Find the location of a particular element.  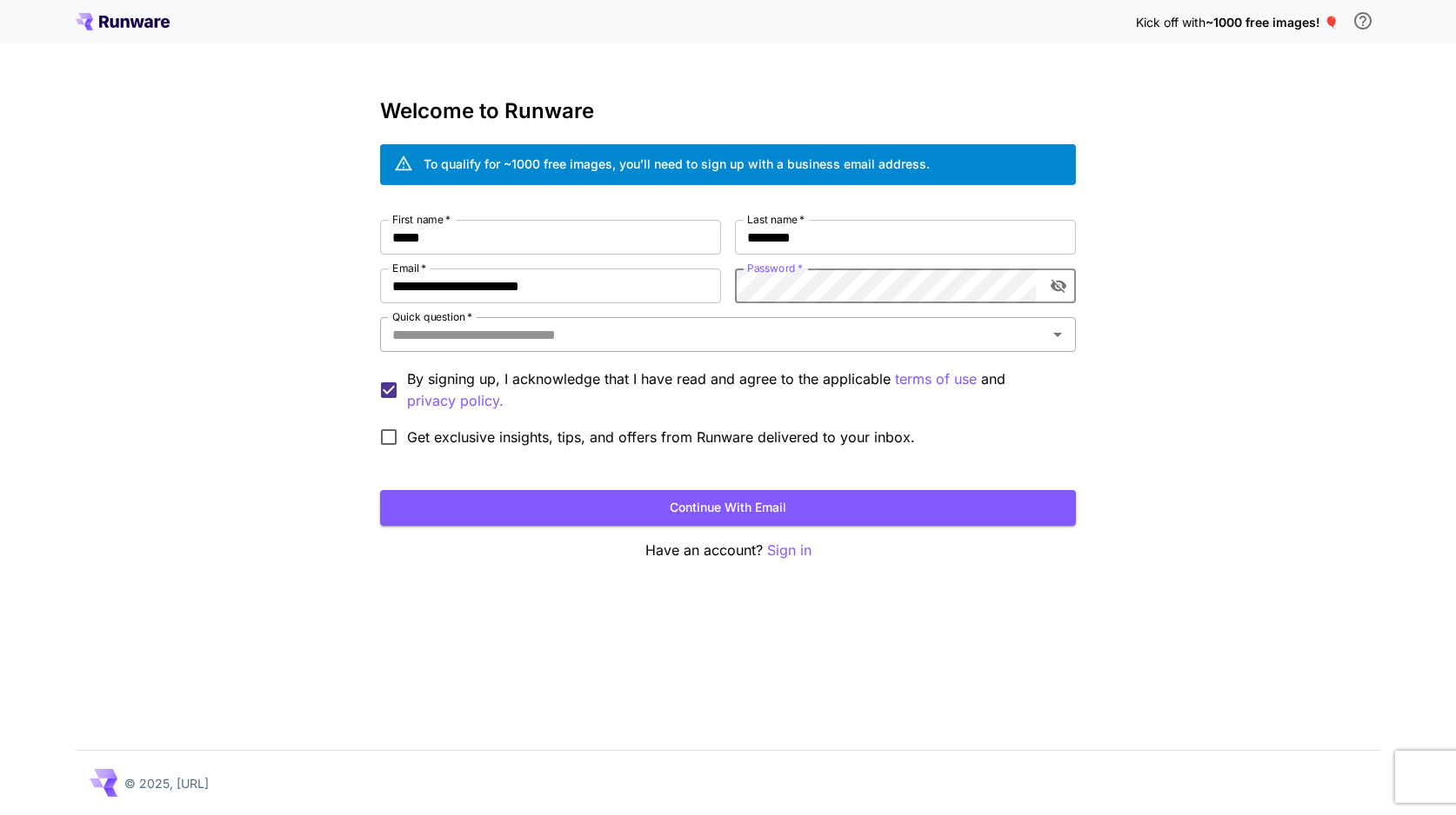

span: Kick off with is located at coordinates (1170, 21).